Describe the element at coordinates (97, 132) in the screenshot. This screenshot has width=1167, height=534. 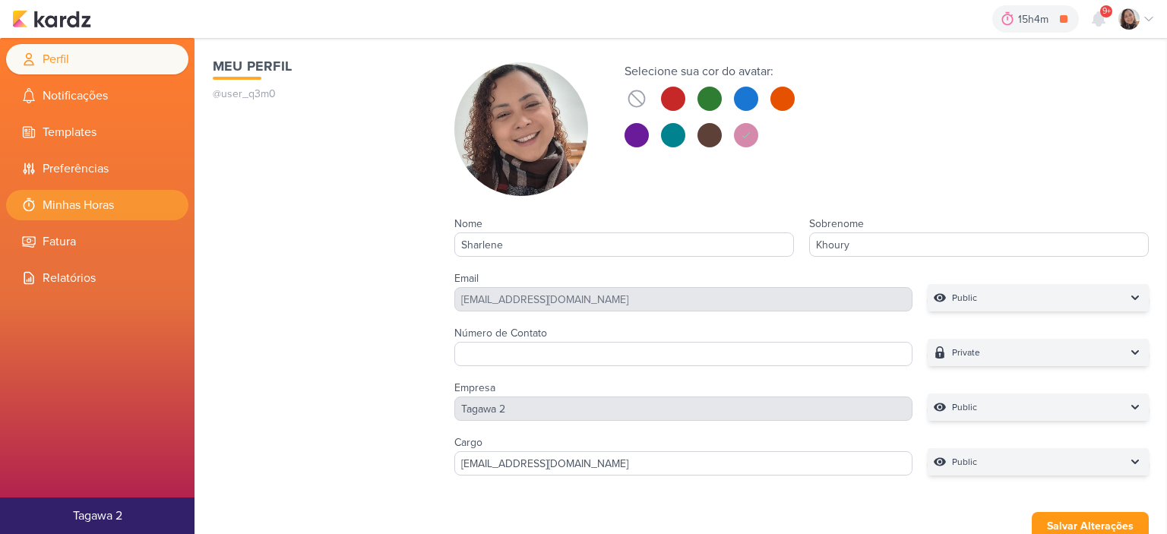
I see `li: Templates` at that location.